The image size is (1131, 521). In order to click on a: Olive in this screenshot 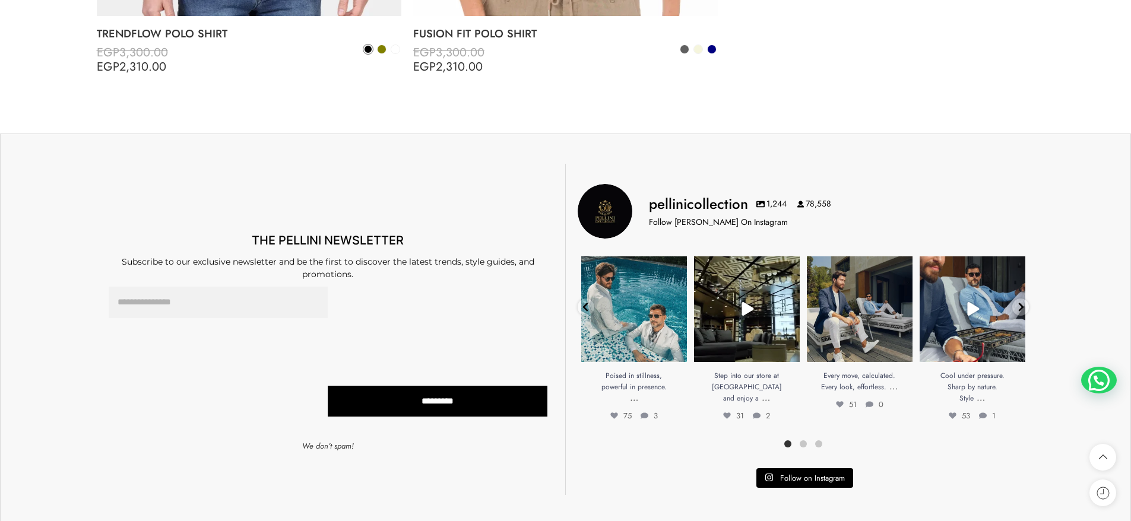, I will do `click(382, 49)`.